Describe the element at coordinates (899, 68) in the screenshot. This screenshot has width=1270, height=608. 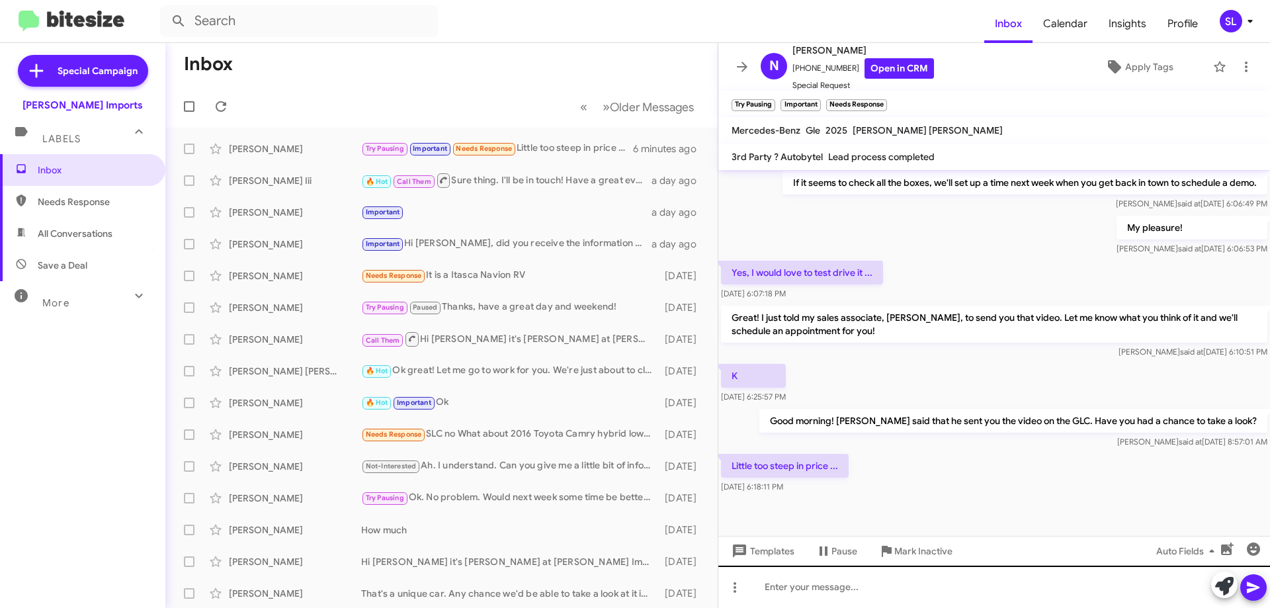
I see `a: Open in CRM` at that location.